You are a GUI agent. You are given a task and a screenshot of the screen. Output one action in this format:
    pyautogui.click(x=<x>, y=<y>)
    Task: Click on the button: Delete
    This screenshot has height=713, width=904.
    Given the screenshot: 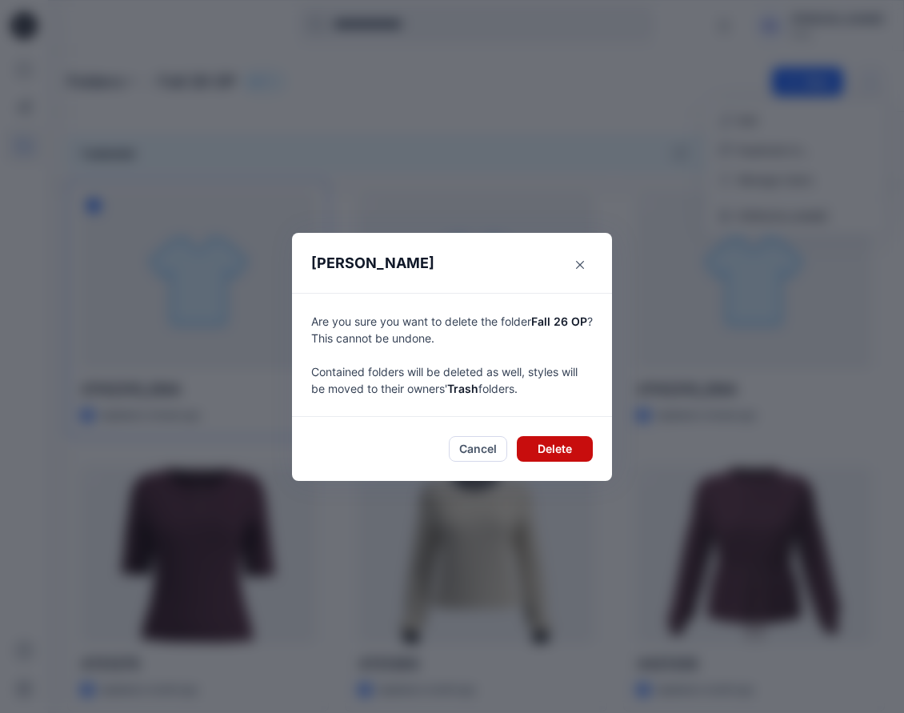 What is the action you would take?
    pyautogui.click(x=554, y=449)
    